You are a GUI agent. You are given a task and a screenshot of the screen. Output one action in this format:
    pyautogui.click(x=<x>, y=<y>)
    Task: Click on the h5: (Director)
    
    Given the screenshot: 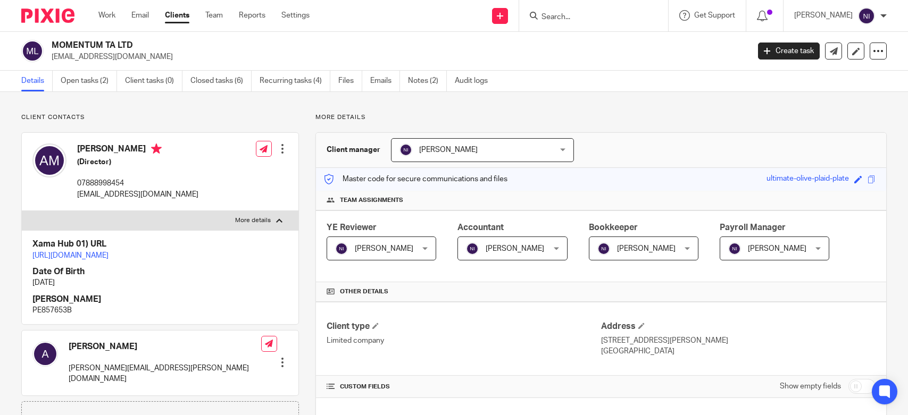 What is the action you would take?
    pyautogui.click(x=138, y=162)
    